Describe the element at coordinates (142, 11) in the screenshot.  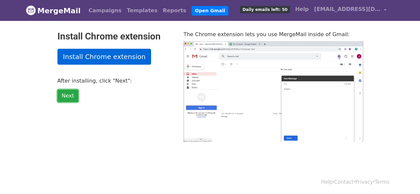
I see `a: Templates` at that location.